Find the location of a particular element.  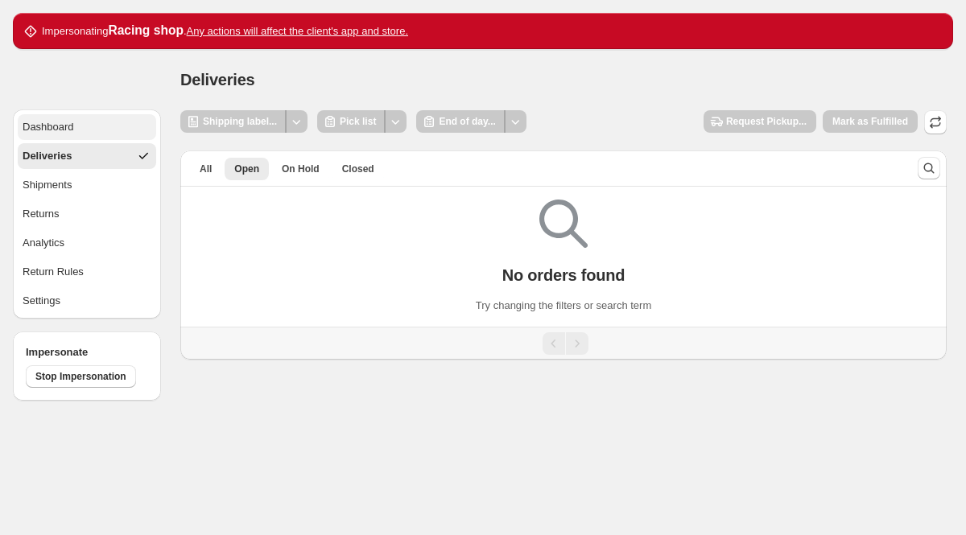

img: Empty search results is located at coordinates (563, 224).